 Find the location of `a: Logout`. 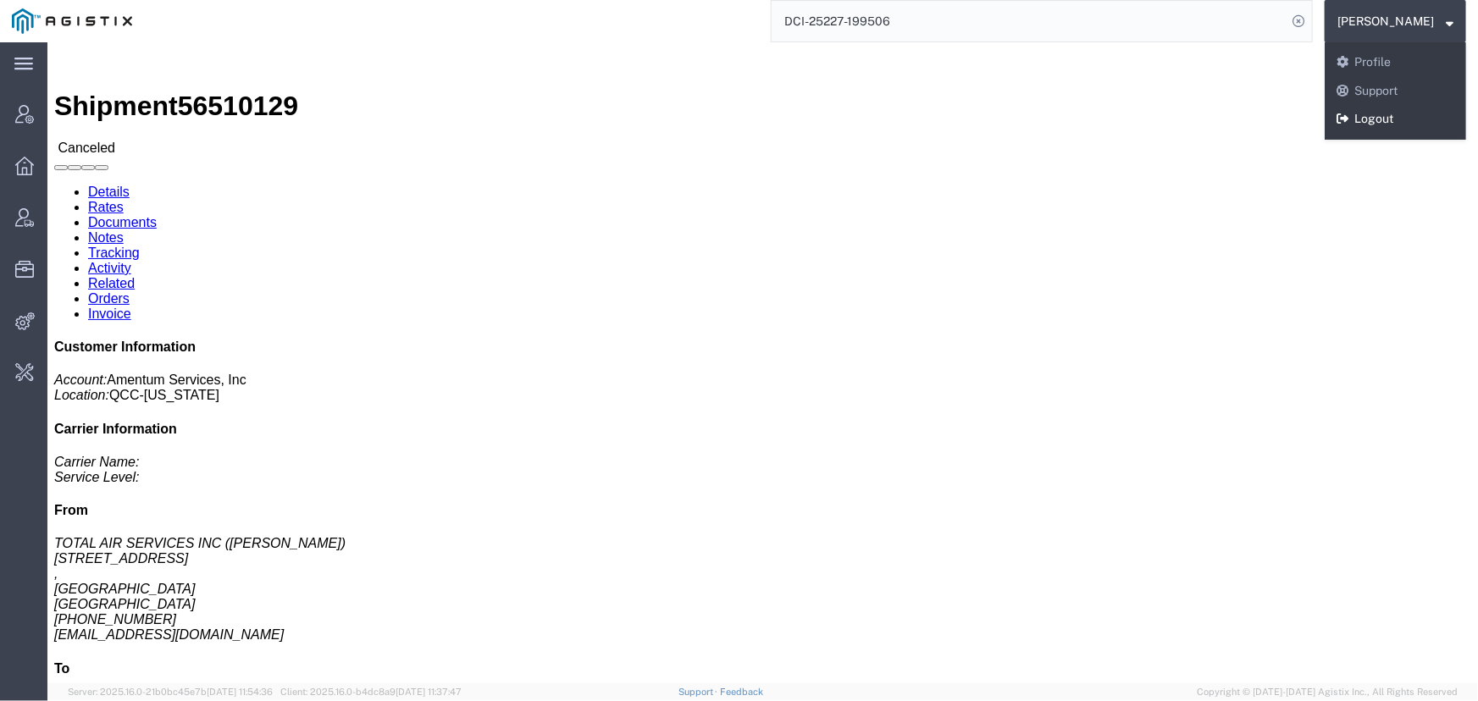

a: Logout is located at coordinates (1395, 119).